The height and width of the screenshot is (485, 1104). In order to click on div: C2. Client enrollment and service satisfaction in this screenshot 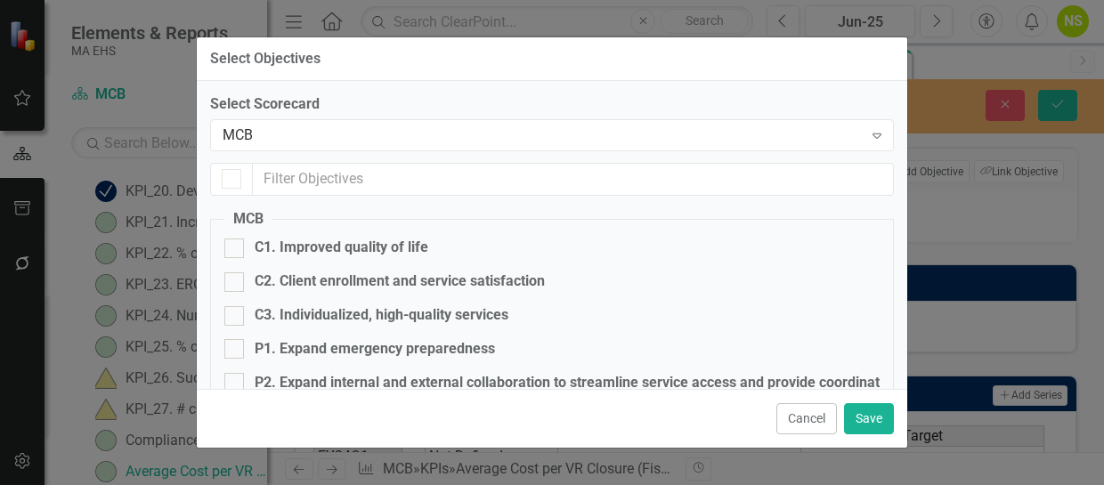, I will do `click(400, 281)`.